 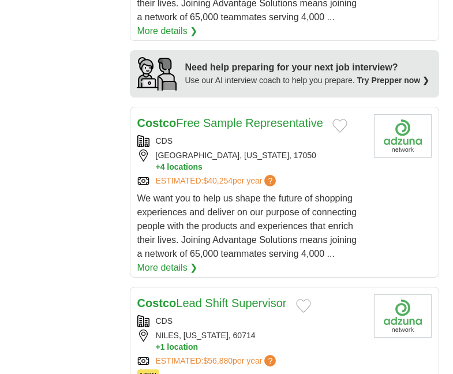 What do you see at coordinates (307, 67) in the screenshot?
I see `div: Need help preparing for your next job interview?` at bounding box center [307, 67].